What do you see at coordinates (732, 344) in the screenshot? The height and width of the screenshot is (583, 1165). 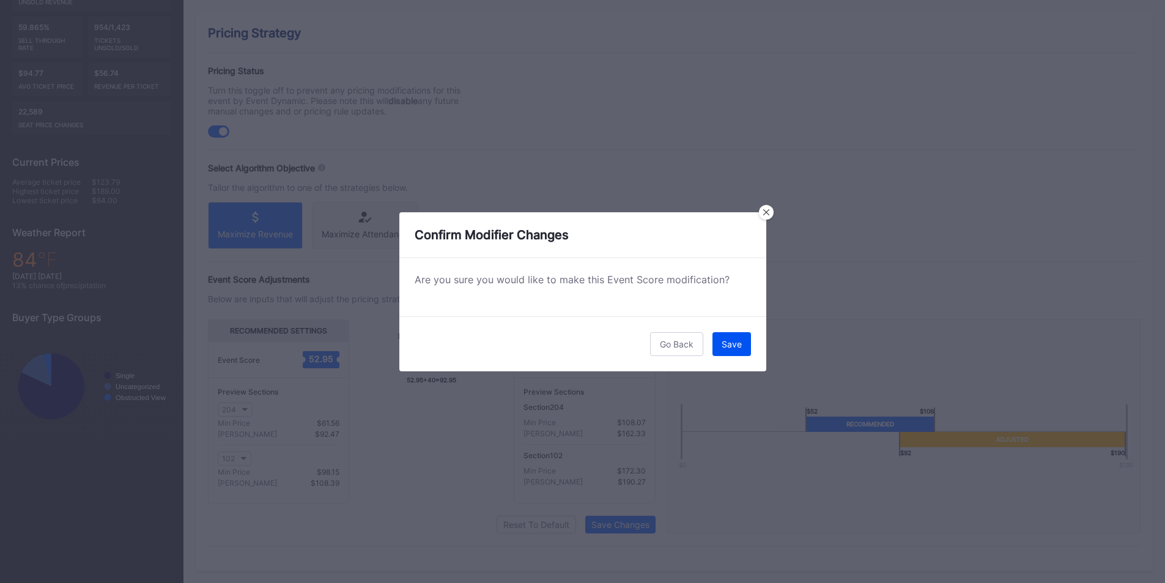 I see `button: Save` at bounding box center [732, 344].